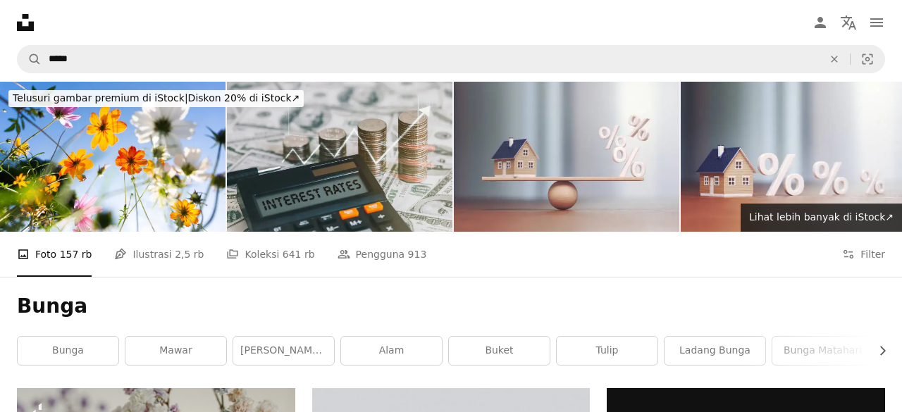  Describe the element at coordinates (607, 351) in the screenshot. I see `a: Tulip` at that location.